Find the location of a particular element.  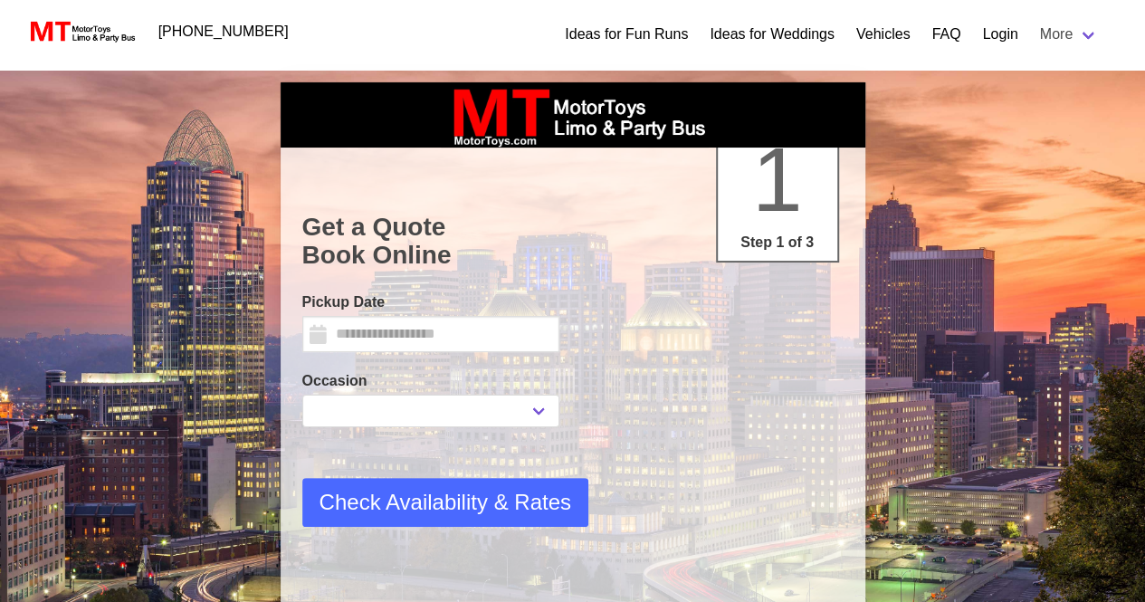

a: Ideas for Weddings is located at coordinates (772, 34).